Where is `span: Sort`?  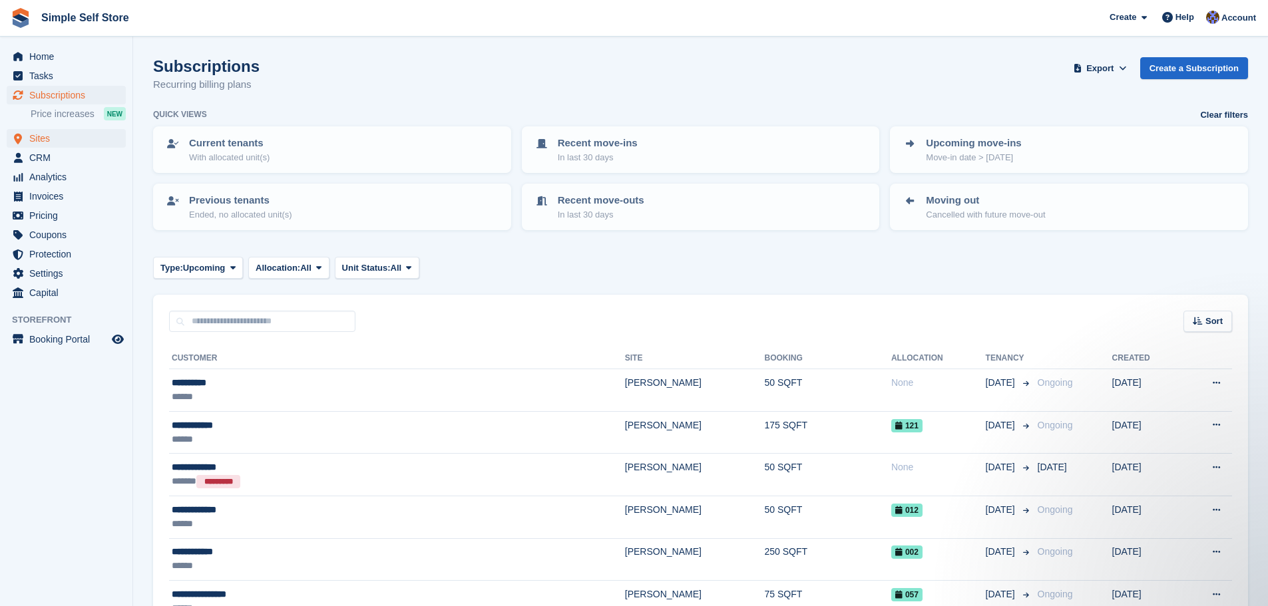
span: Sort is located at coordinates (1214, 321).